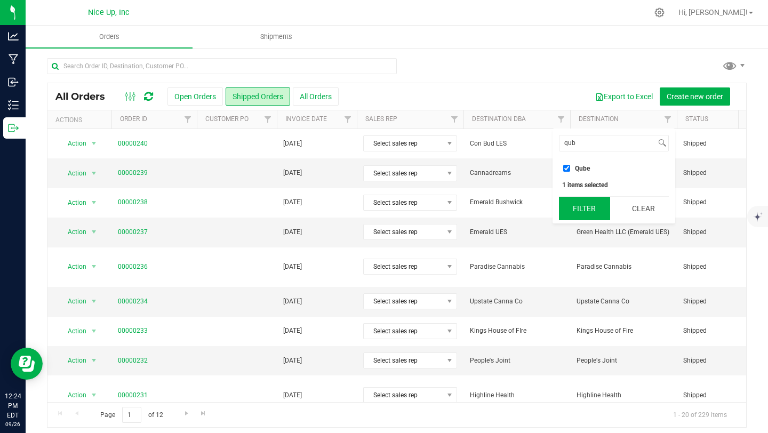 The width and height of the screenshot is (768, 433). What do you see at coordinates (517, 143) in the screenshot?
I see `span: Con Bud LES` at bounding box center [517, 143].